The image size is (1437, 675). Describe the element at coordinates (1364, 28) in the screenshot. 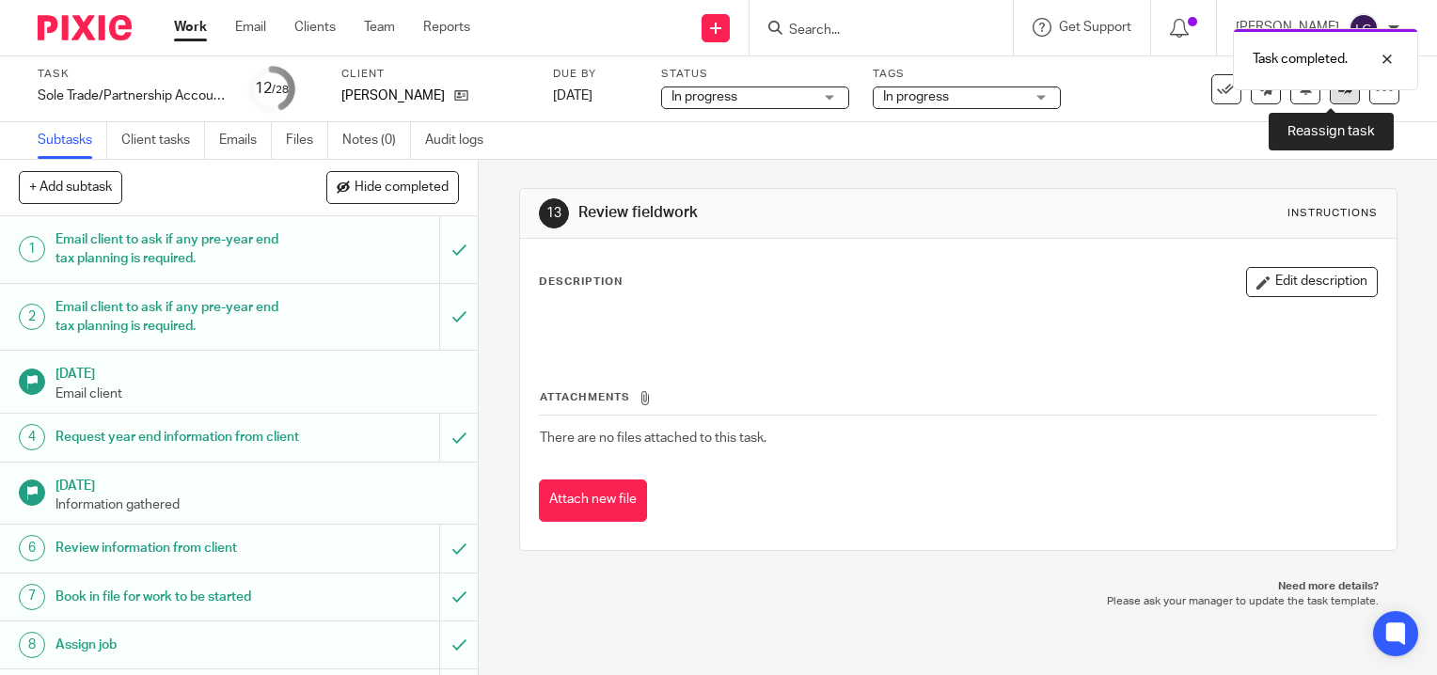

I see `img: svg%3E` at that location.